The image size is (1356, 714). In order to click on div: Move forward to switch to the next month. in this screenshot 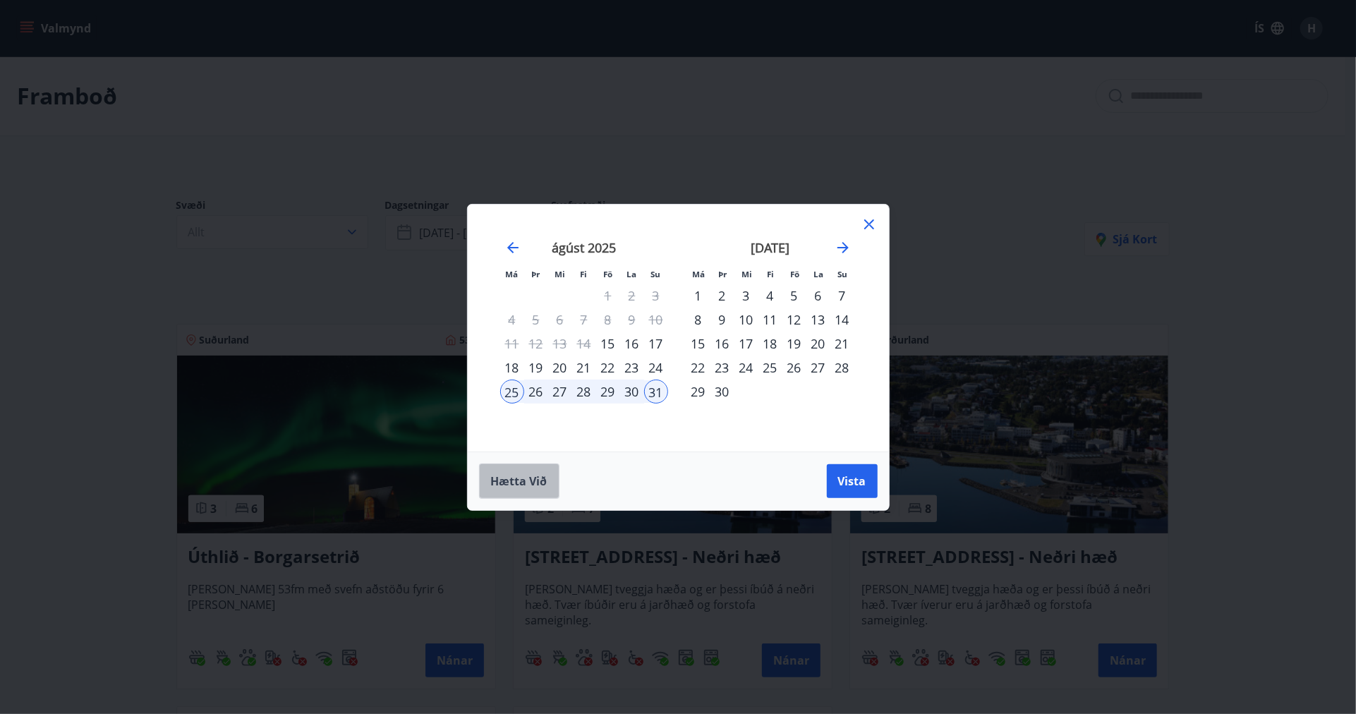, I will do `click(843, 248)`.